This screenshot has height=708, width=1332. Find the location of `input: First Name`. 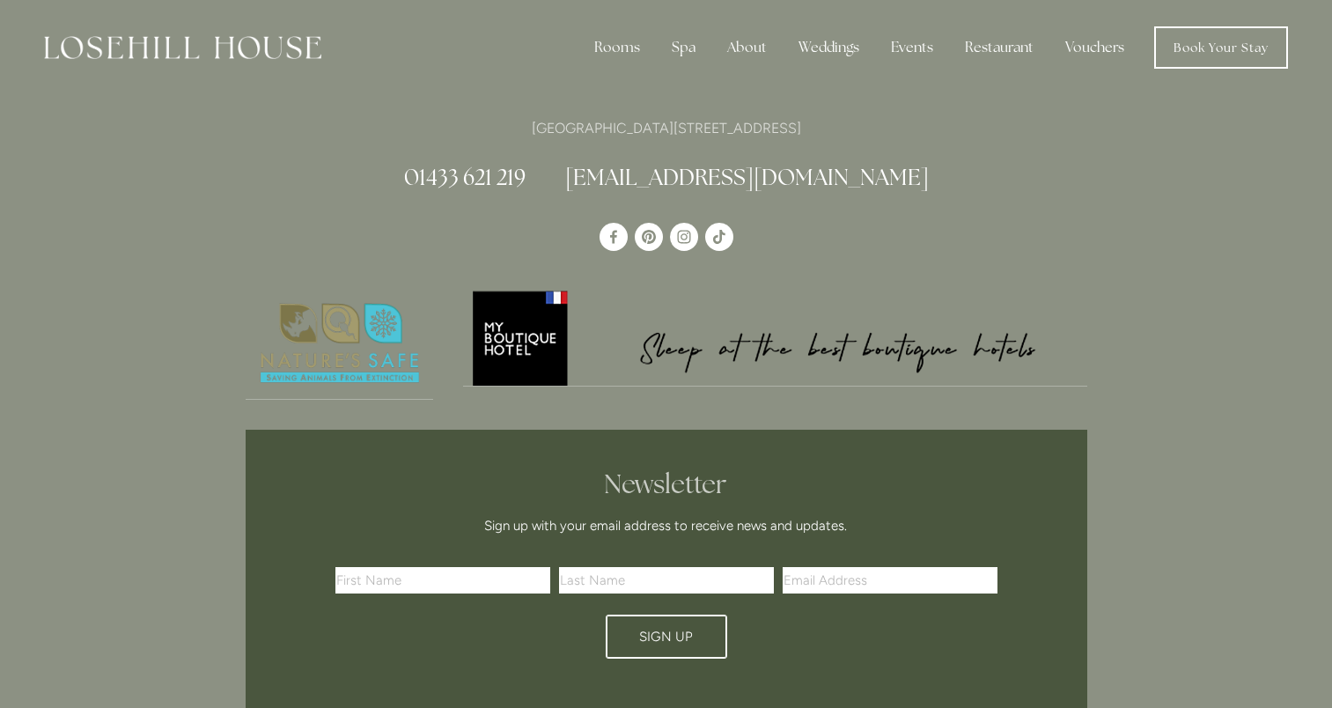

input: First Name is located at coordinates (443, 580).